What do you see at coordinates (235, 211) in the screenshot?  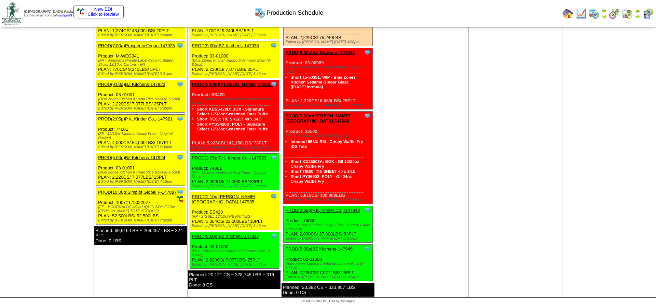 I see `div: Product: SS423 PLAN: 1,304CS / 22,000LBS / 10PLT` at bounding box center [235, 211].